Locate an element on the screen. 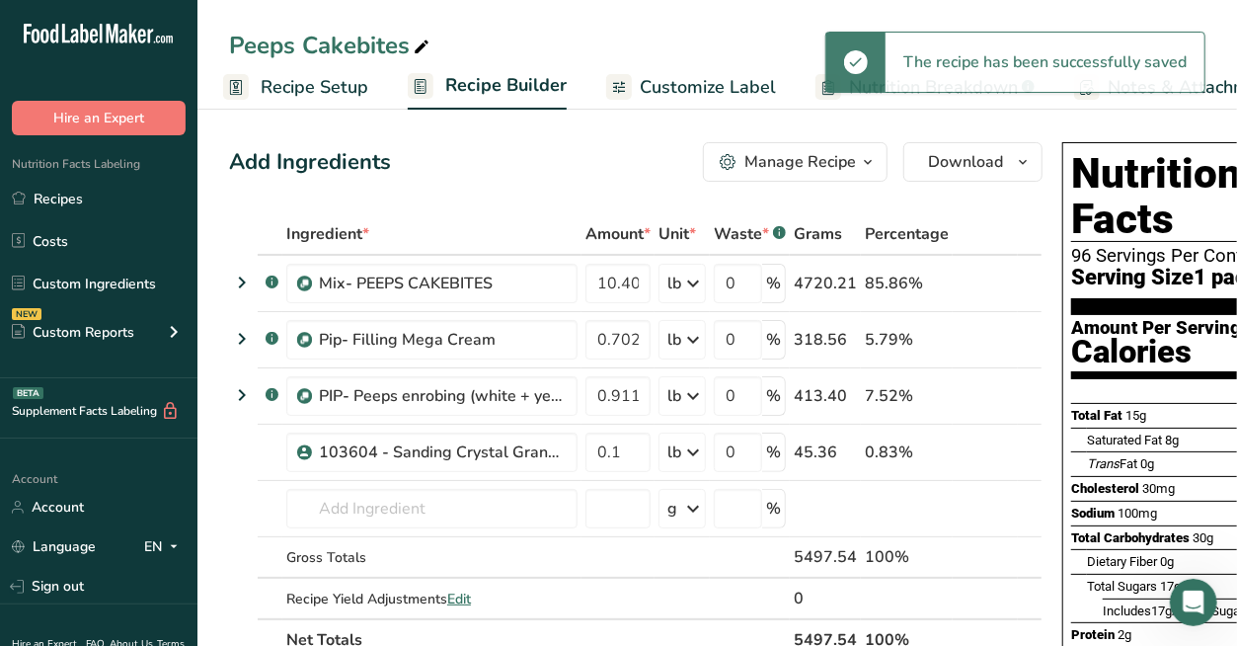  span: Protein is located at coordinates (1093, 634).